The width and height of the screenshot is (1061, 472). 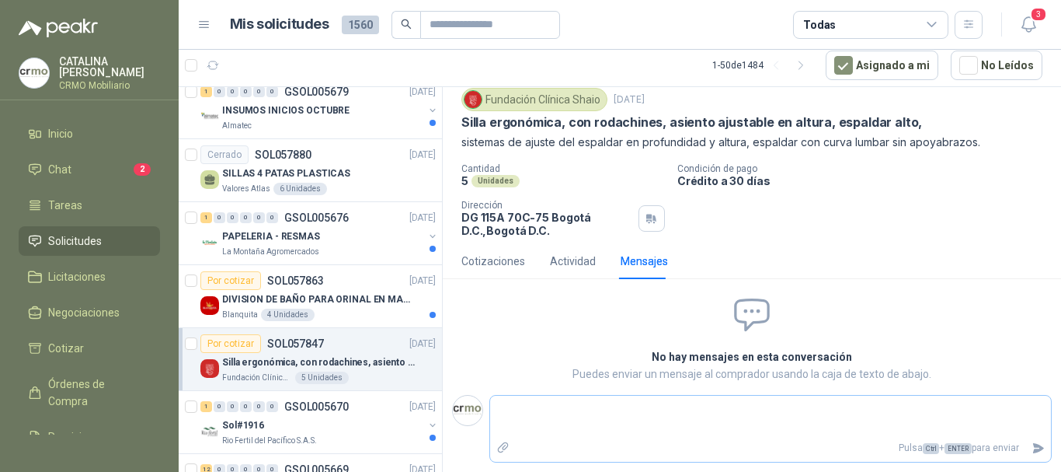 What do you see at coordinates (547, 224) in the screenshot?
I see `p: DG 115A 70C-75 Bogotá D.C. , Bogotá D.C.` at bounding box center [547, 224].